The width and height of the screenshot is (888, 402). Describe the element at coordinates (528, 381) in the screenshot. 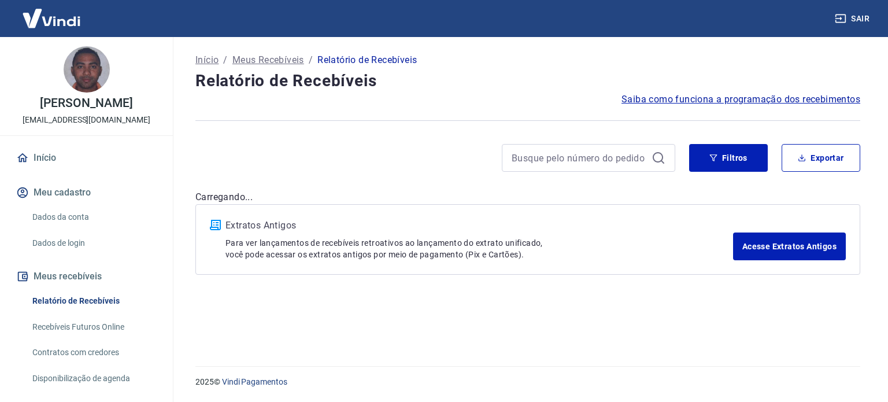

I see `p: 2025 ©` at that location.